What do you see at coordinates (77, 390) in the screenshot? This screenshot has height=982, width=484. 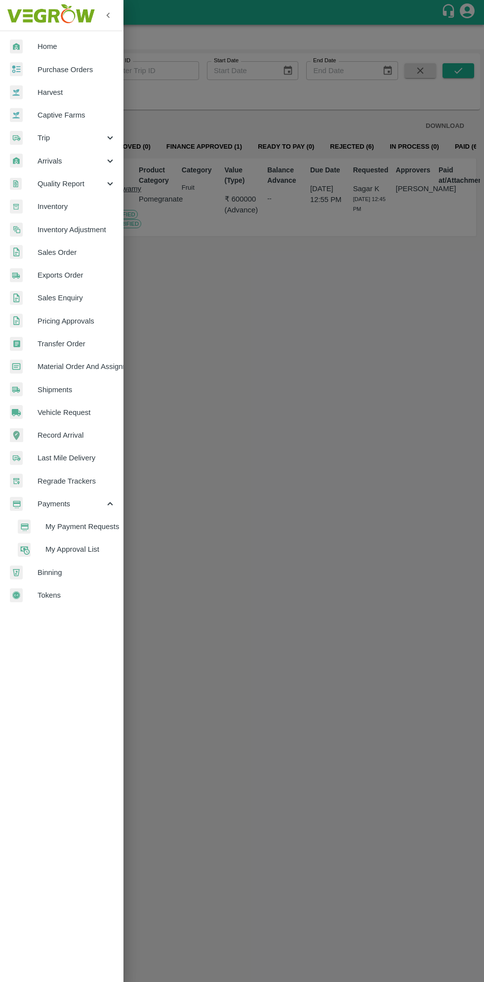 I see `span: Shipments` at bounding box center [77, 390].